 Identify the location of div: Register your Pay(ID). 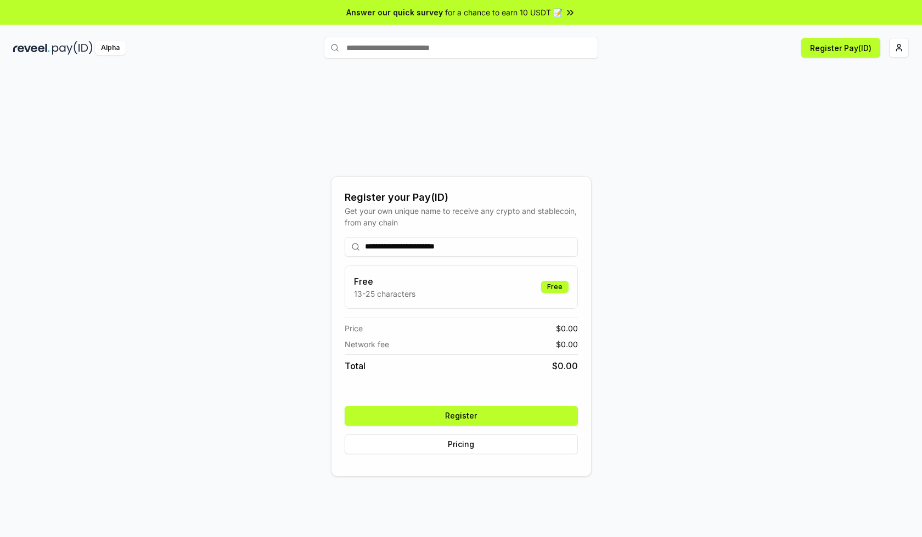
(461, 198).